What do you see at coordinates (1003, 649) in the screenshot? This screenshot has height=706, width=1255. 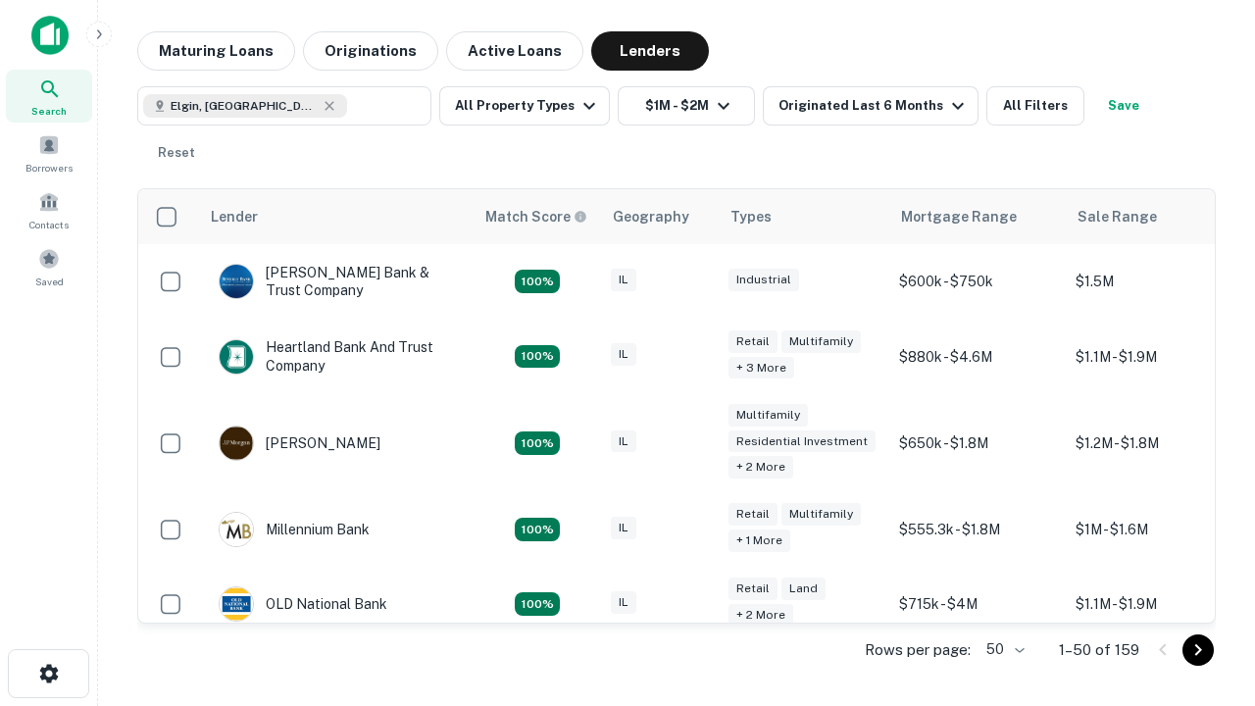 I see `div: 50` at bounding box center [1003, 649].